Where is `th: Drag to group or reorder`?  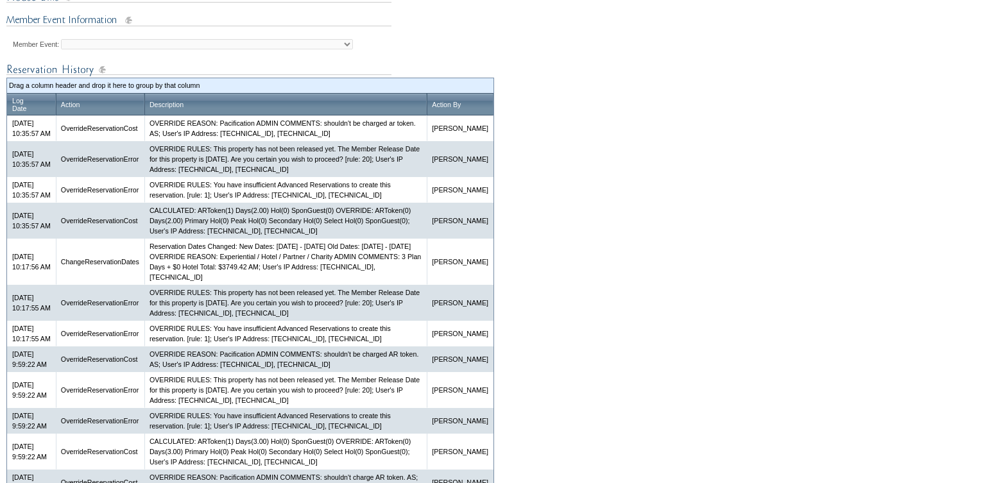
th: Drag to group or reorder is located at coordinates (285, 105).